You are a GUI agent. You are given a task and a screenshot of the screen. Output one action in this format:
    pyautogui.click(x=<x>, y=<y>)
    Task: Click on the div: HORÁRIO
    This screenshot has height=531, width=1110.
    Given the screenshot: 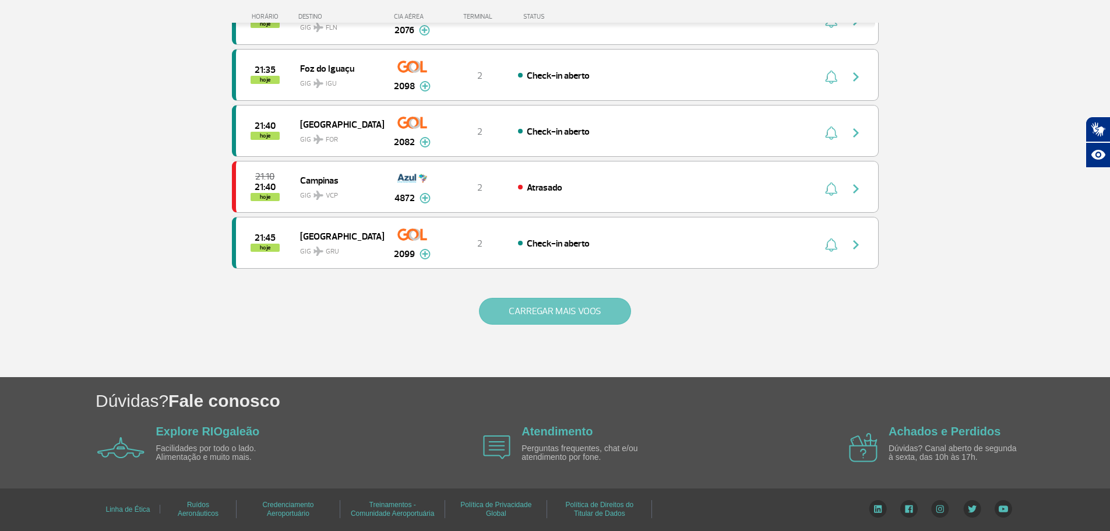 What is the action you would take?
    pyautogui.click(x=267, y=16)
    